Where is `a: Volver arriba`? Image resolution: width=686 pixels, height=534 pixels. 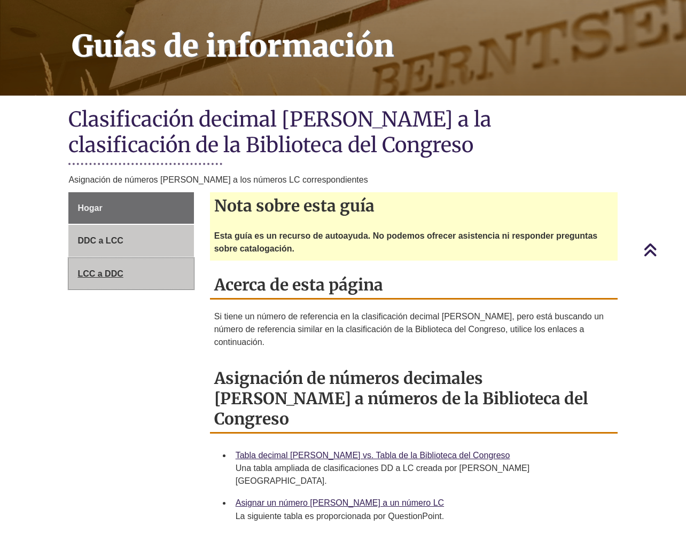
a: Volver arriba is located at coordinates (663, 249).